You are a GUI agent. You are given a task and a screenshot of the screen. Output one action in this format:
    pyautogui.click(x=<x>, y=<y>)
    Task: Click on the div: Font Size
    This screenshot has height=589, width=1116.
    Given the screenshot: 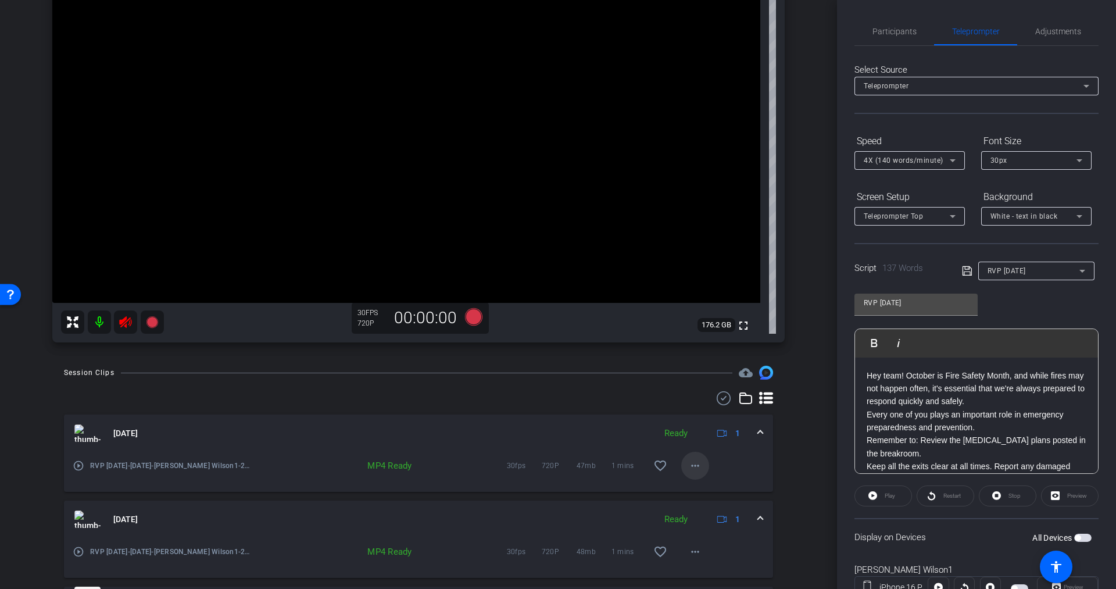 What is the action you would take?
    pyautogui.click(x=1037, y=141)
    